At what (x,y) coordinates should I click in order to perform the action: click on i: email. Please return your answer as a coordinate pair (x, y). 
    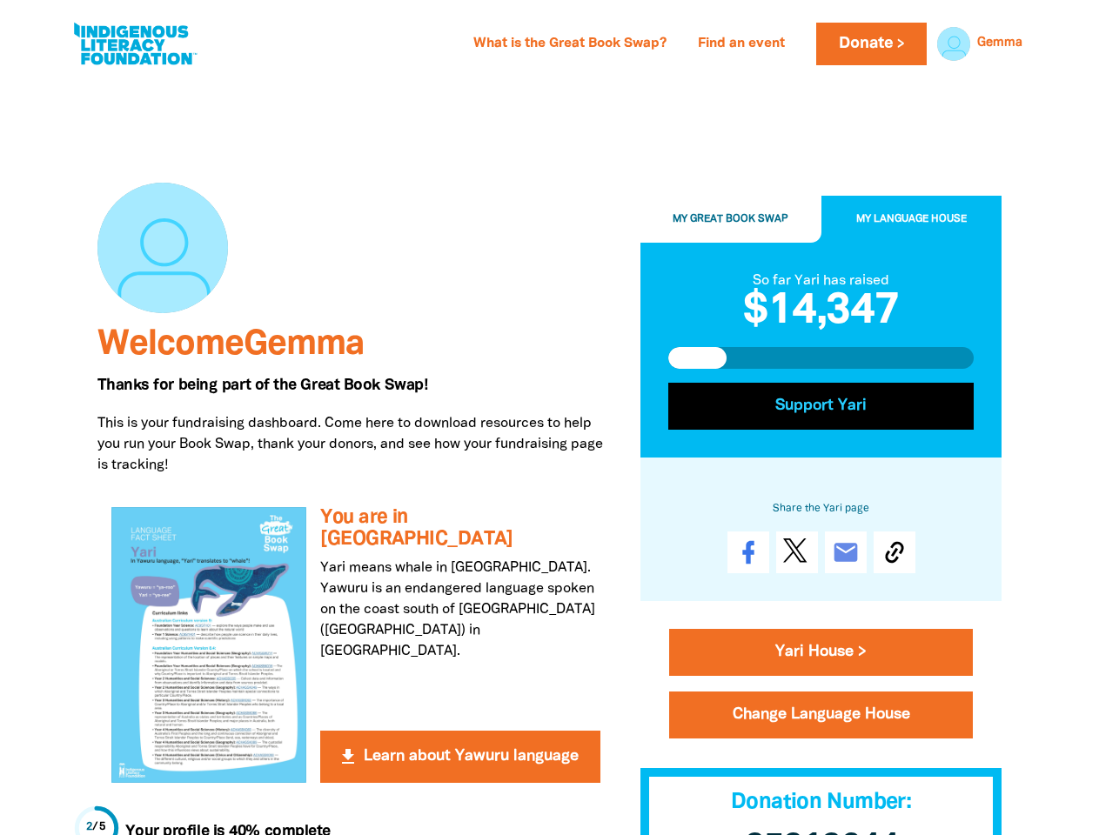
    Looking at the image, I should click on (846, 553).